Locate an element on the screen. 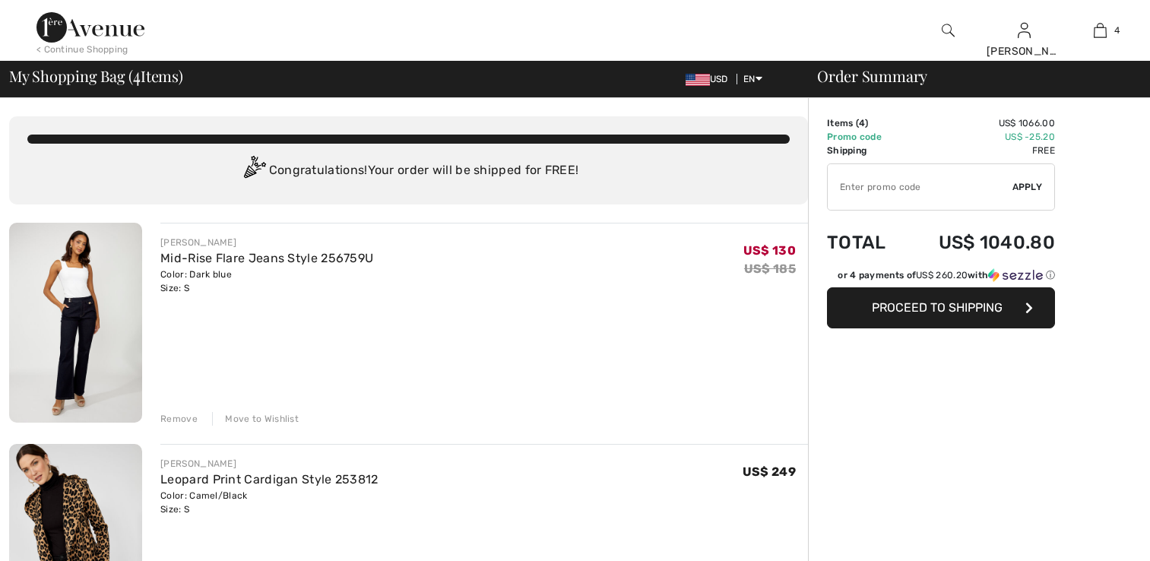 This screenshot has width=1150, height=561. s: US$ 185 is located at coordinates (770, 268).